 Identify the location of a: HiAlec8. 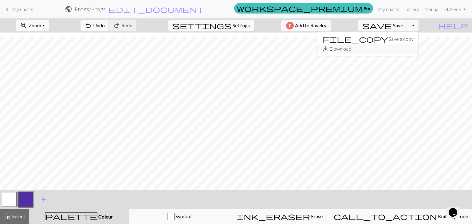
(455, 9).